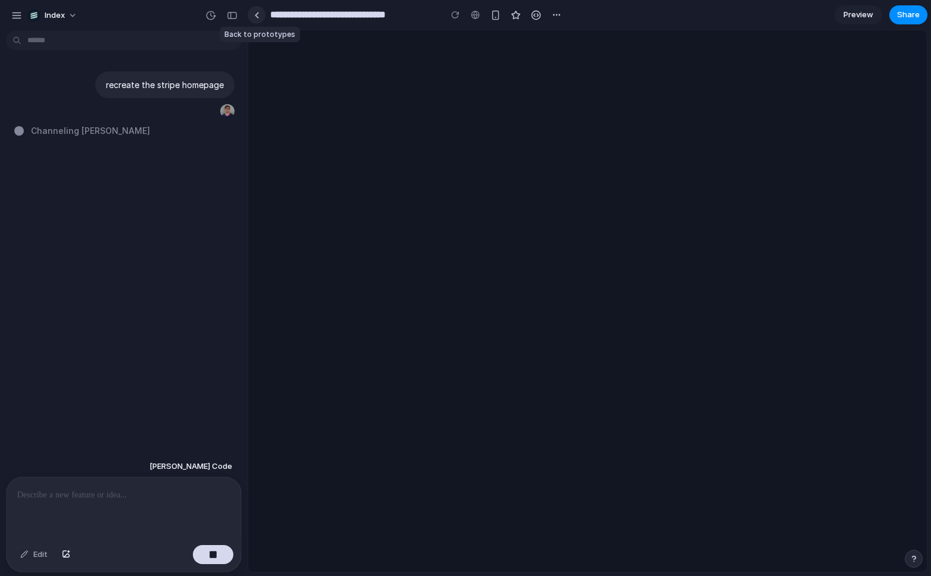 The width and height of the screenshot is (931, 576). Describe the element at coordinates (165, 85) in the screenshot. I see `p: recreate the stripe homepage` at that location.